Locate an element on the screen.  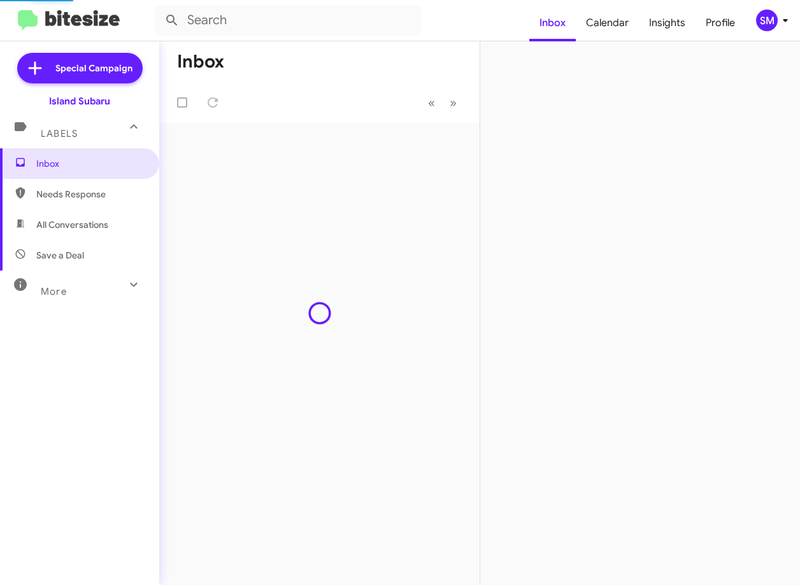
button: Next is located at coordinates (453, 103).